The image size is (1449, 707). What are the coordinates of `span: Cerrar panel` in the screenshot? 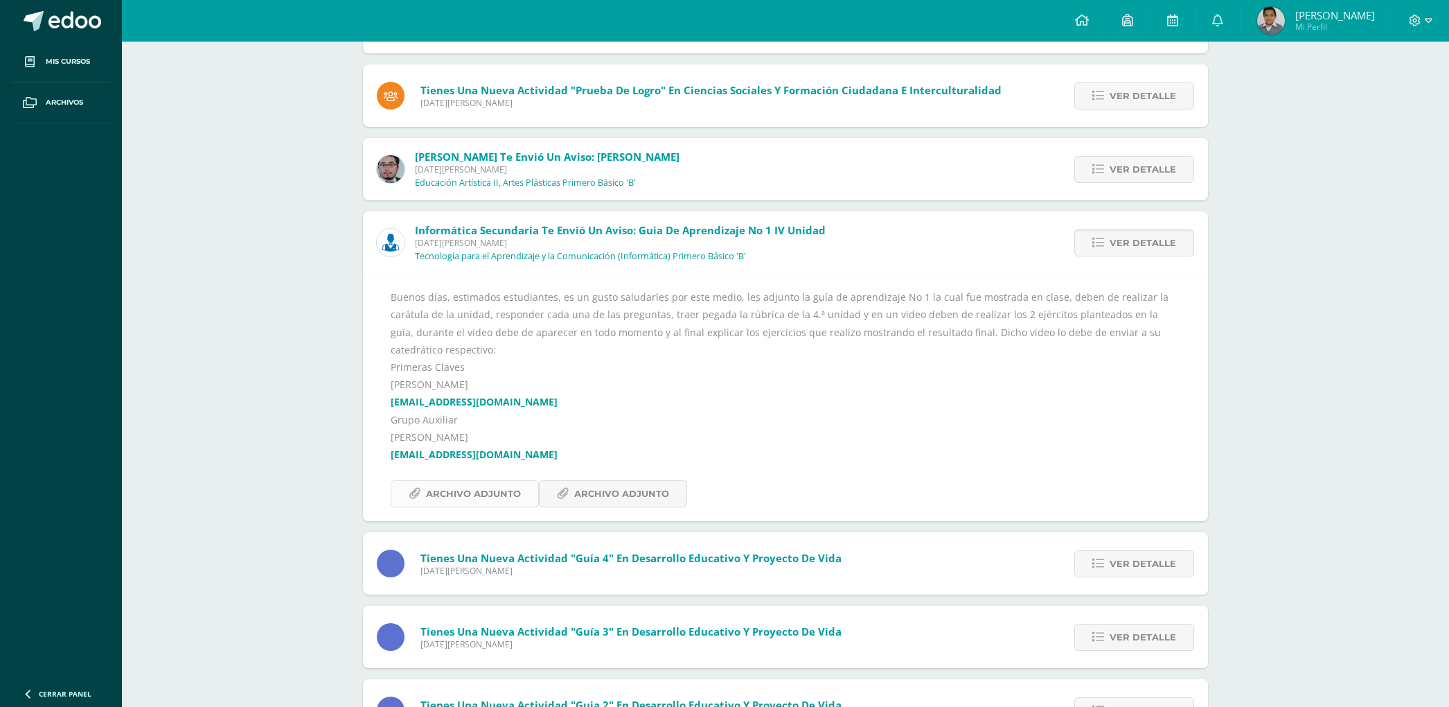 It's located at (65, 693).